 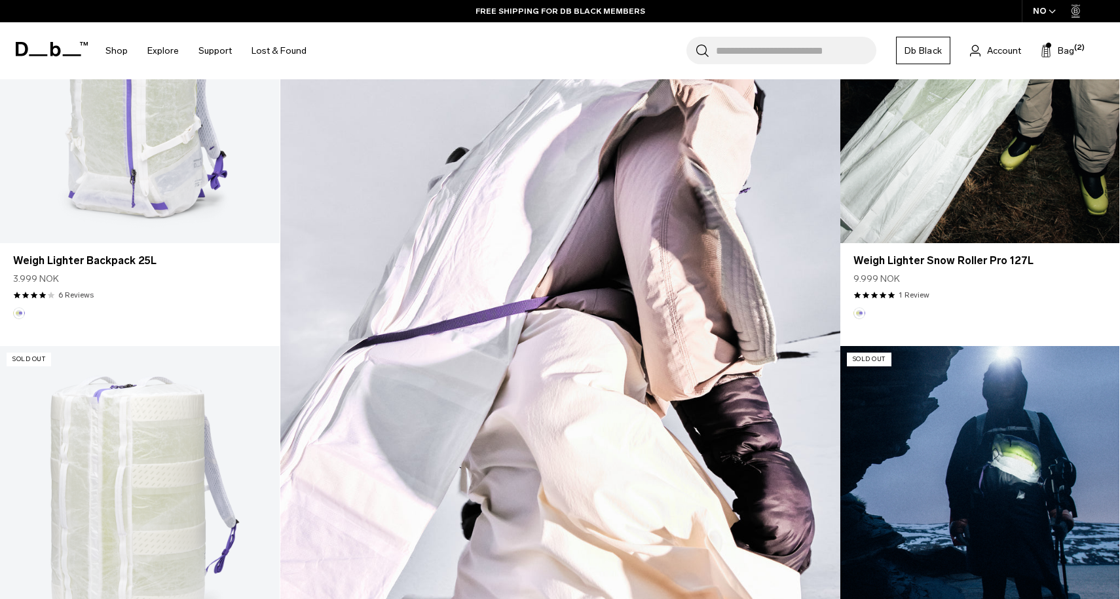 I want to click on a: Support, so click(x=215, y=50).